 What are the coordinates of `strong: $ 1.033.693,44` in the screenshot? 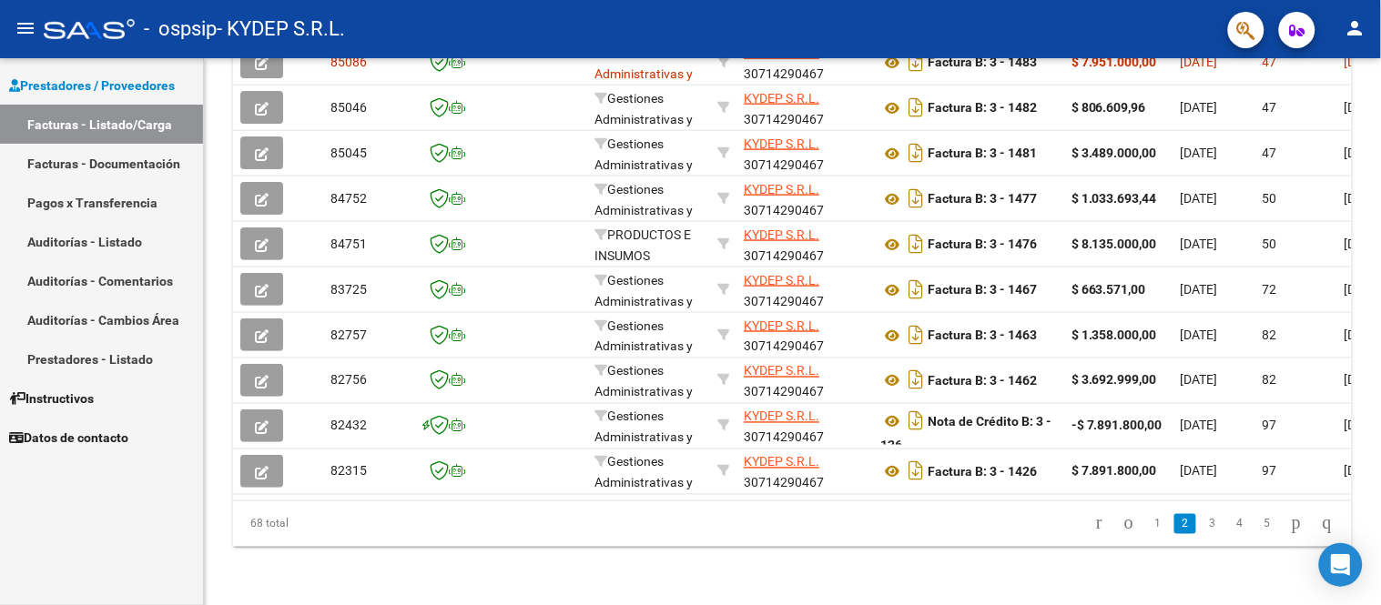 It's located at (1114, 198).